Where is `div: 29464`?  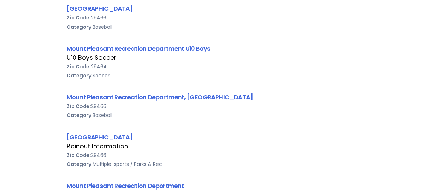
div: 29464 is located at coordinates (219, 67).